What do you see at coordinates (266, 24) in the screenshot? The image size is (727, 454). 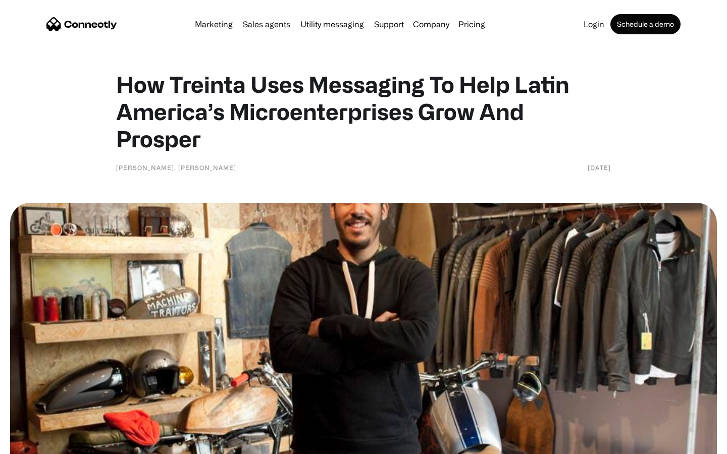 I see `a: Sales agents` at bounding box center [266, 24].